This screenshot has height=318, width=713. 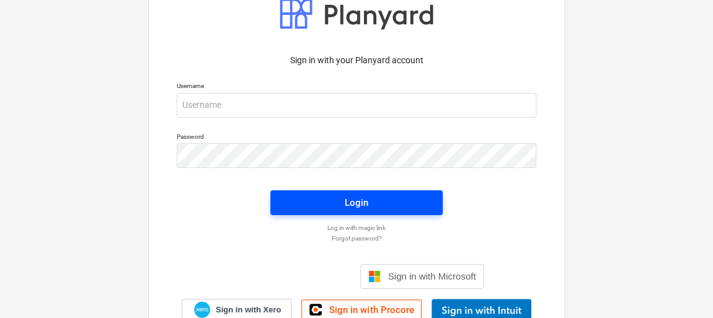 I want to click on div: Chatt-widget, so click(x=682, y=288).